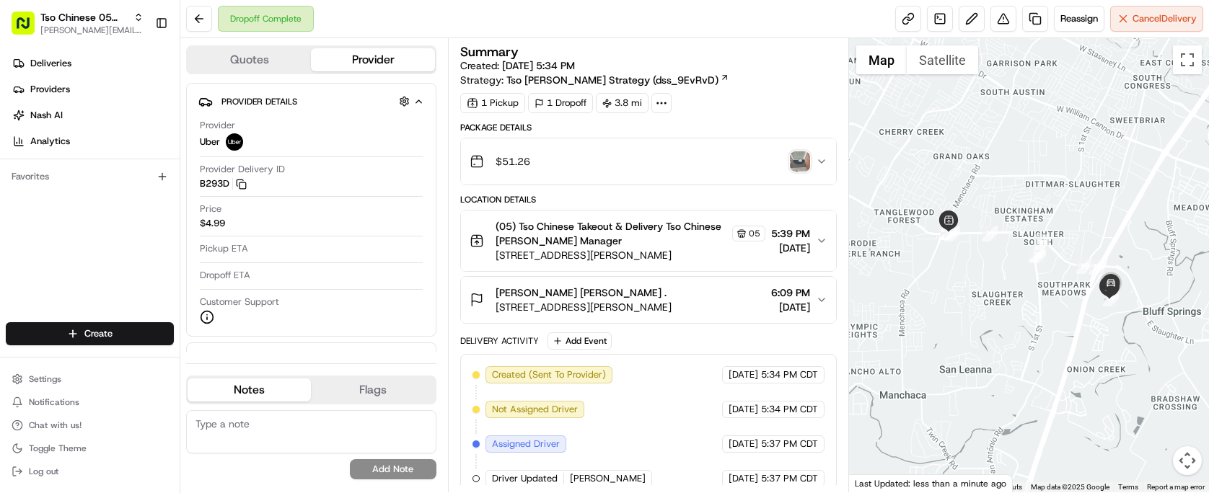 The image size is (1209, 493). I want to click on div: 13, so click(1038, 255).